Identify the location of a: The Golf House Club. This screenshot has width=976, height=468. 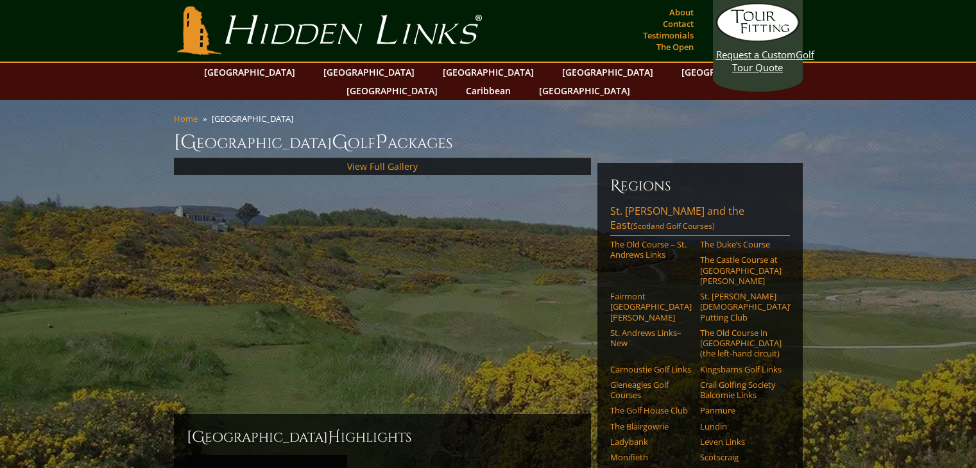
(651, 411).